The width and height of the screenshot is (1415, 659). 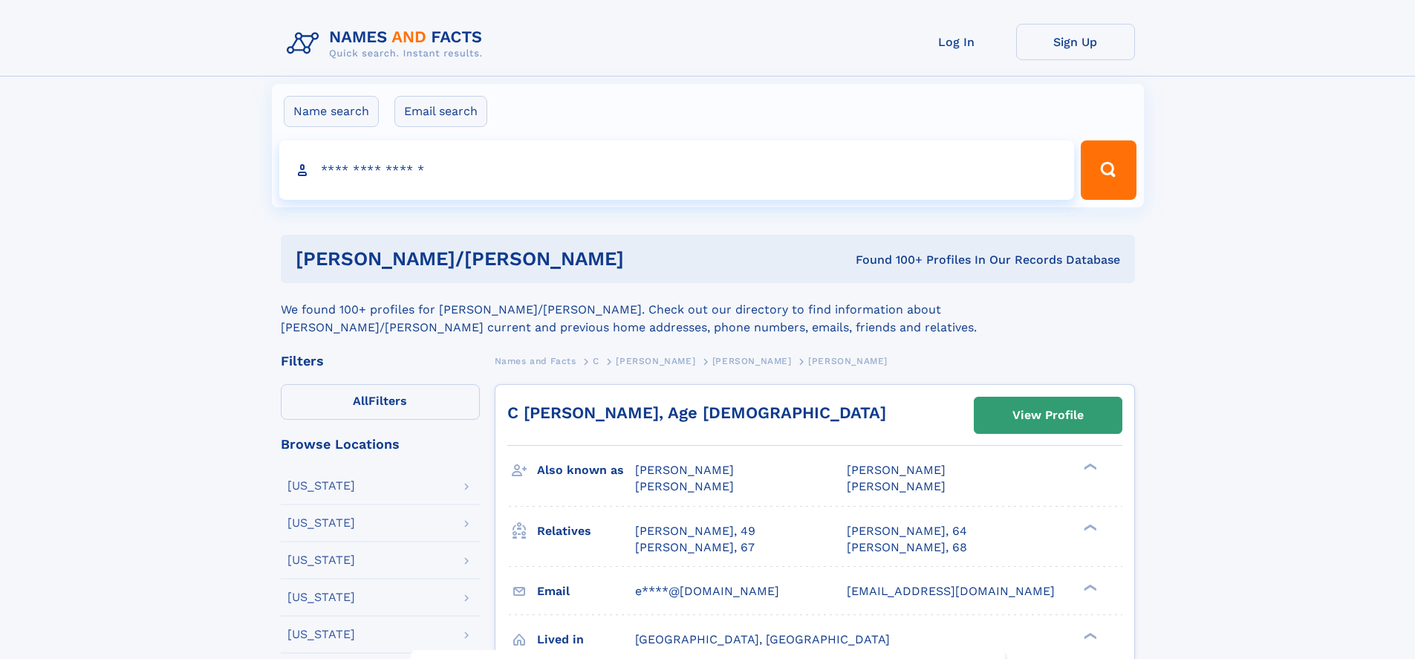 What do you see at coordinates (596, 360) in the screenshot?
I see `a: C` at bounding box center [596, 360].